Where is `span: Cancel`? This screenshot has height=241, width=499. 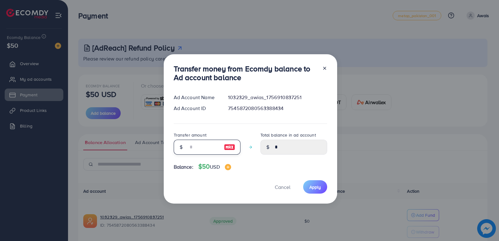 span: Cancel is located at coordinates (282, 187).